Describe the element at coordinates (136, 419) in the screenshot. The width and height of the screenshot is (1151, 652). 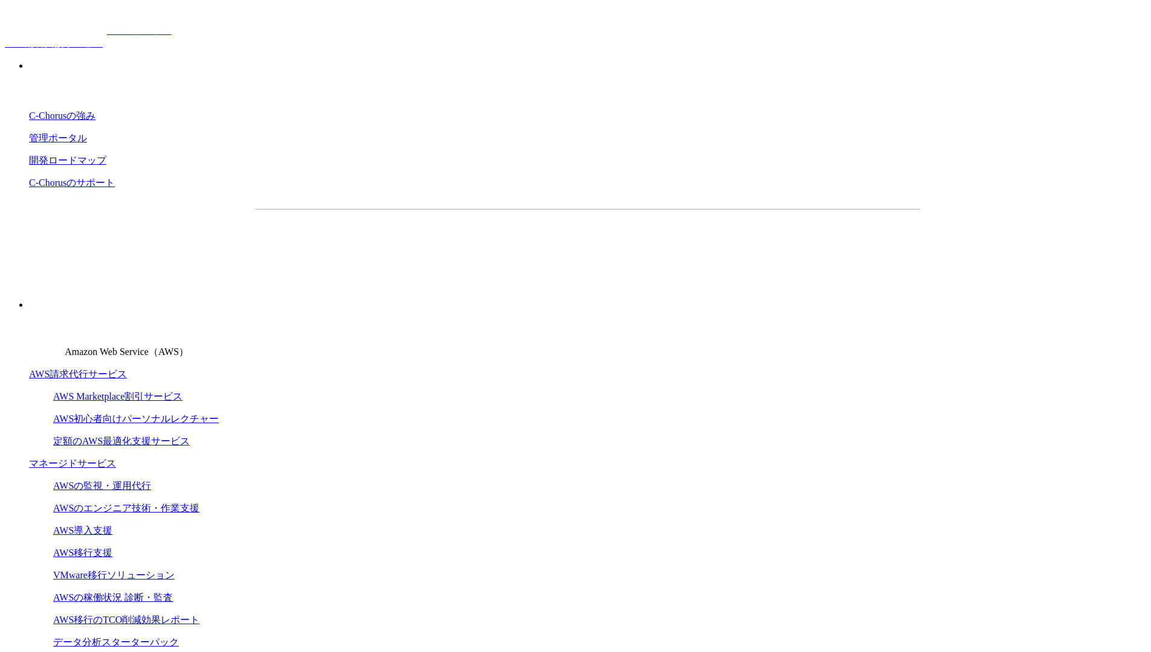
I see `a: AWS初心者向けパーソナルレクチャー` at that location.